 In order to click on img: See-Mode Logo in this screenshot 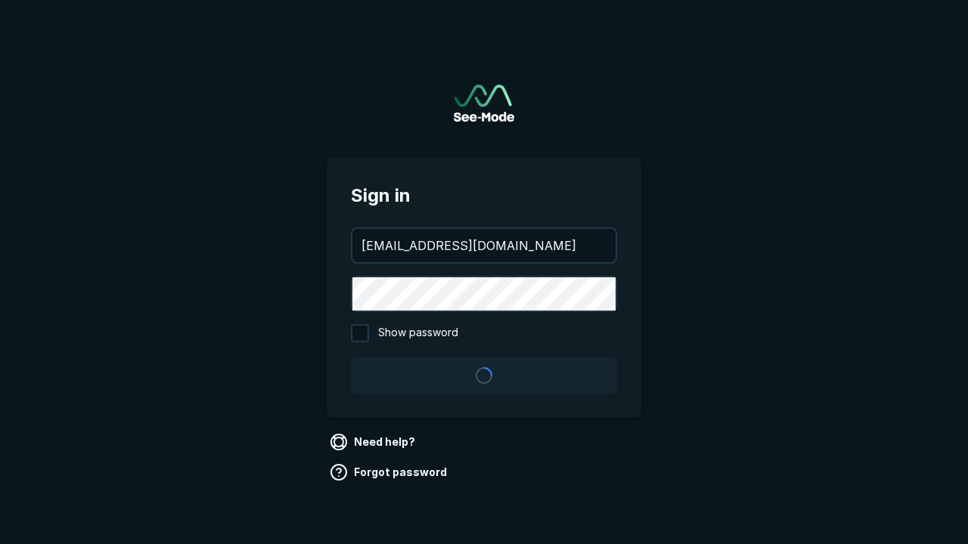, I will do `click(484, 103)`.